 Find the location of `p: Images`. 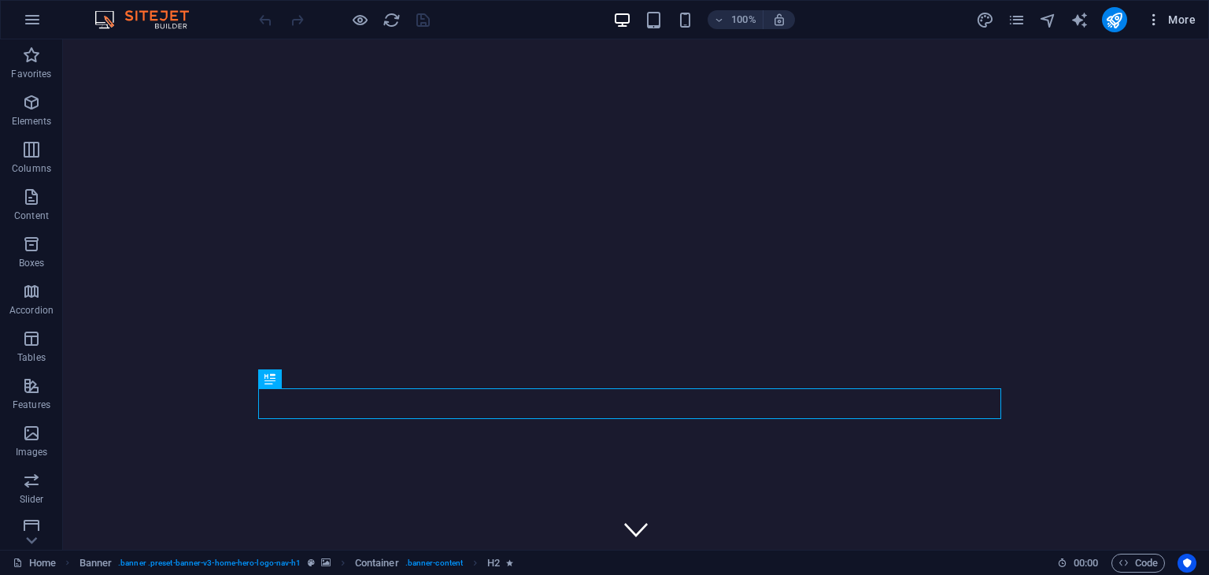

p: Images is located at coordinates (31, 452).